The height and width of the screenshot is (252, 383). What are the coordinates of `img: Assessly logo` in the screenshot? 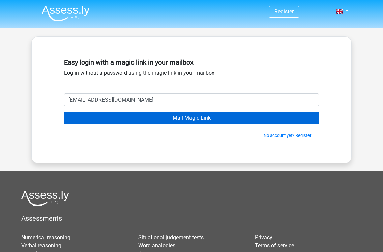 It's located at (45, 198).